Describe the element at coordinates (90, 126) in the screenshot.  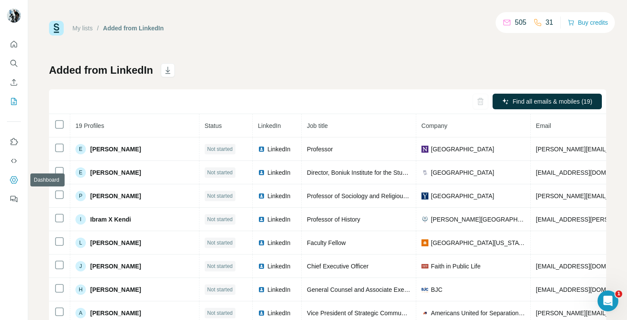
I see `span: 19 Profiles` at that location.